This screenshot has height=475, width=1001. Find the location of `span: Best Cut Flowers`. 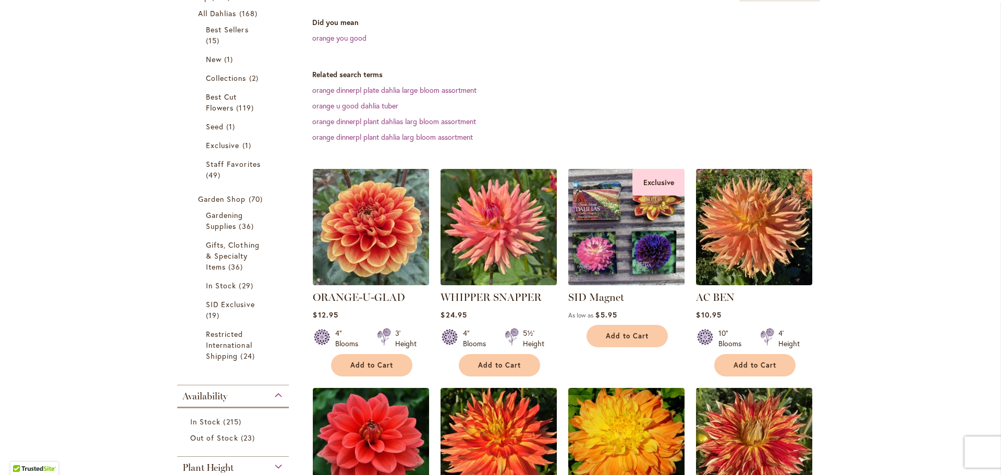

span: Best Cut Flowers is located at coordinates (221, 102).